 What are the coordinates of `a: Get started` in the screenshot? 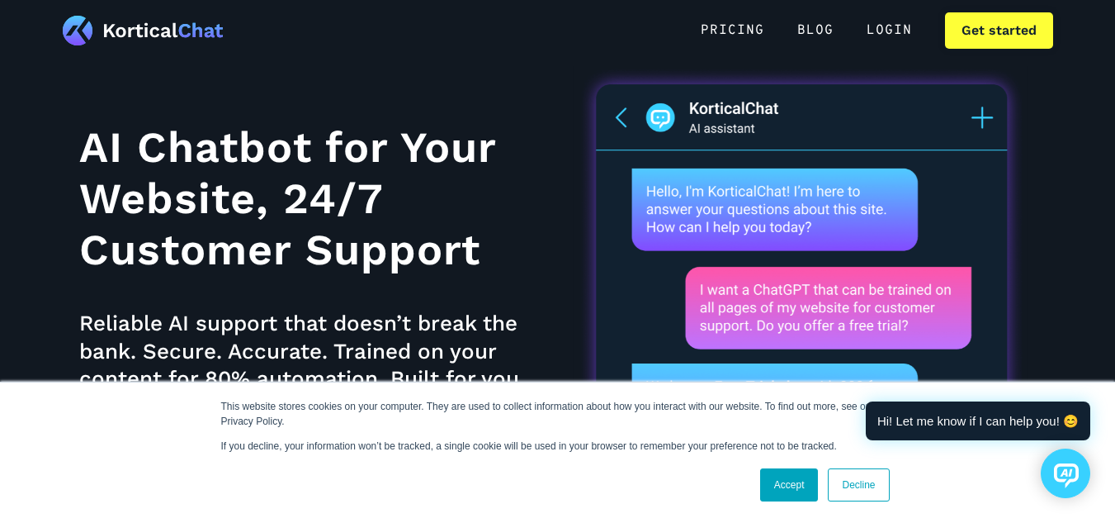 It's located at (999, 31).